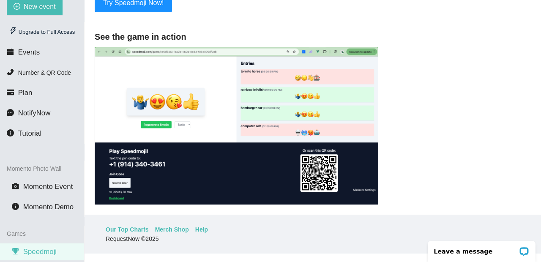 This screenshot has width=541, height=262. I want to click on span: NotifyNow, so click(34, 113).